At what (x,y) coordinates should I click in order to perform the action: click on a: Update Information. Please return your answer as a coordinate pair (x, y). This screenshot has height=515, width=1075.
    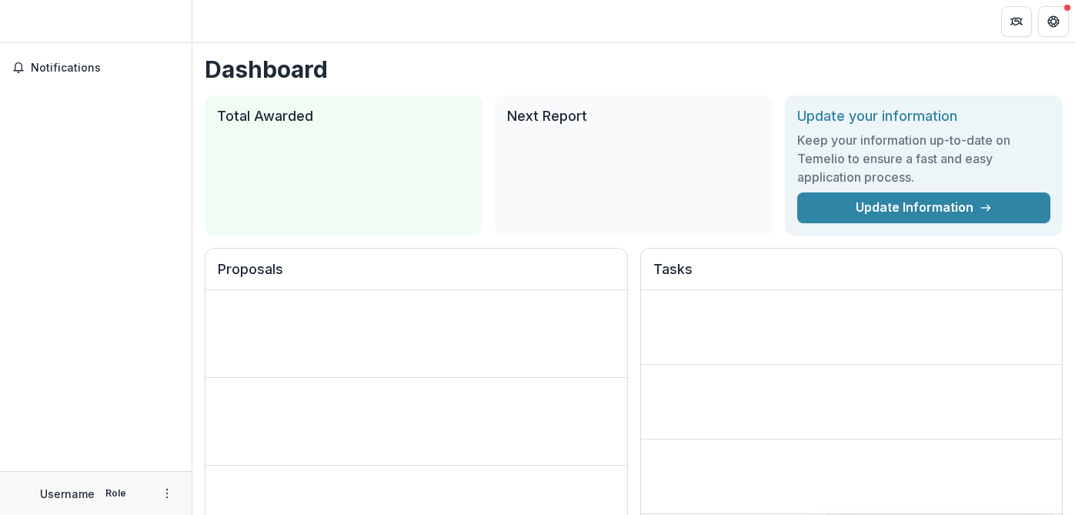
    Looking at the image, I should click on (923, 208).